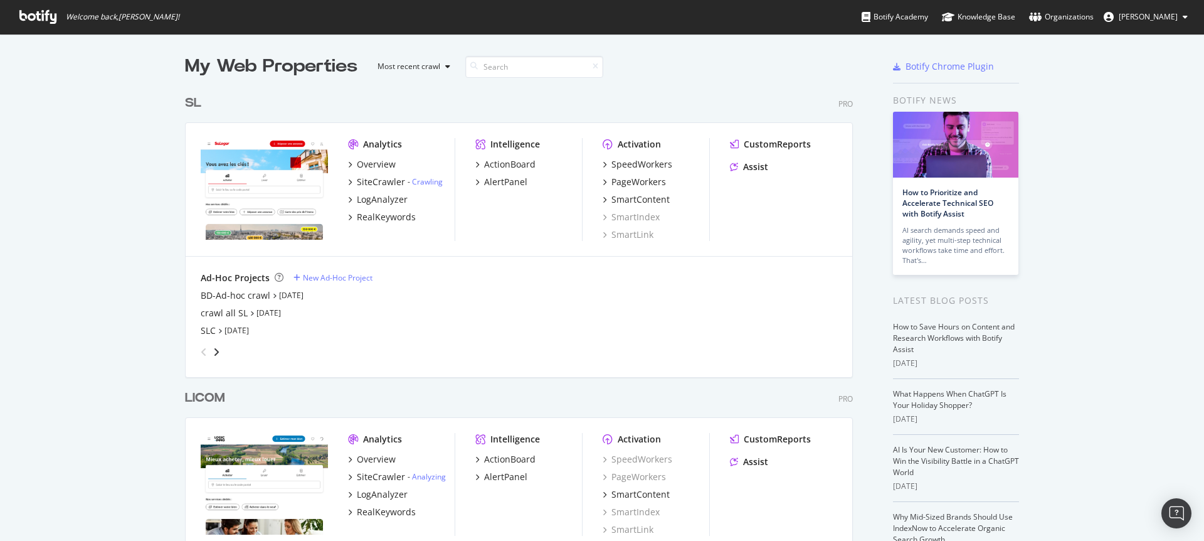 This screenshot has height=541, width=1204. What do you see at coordinates (943, 66) in the screenshot?
I see `a: Botify Chrome Plugin` at bounding box center [943, 66].